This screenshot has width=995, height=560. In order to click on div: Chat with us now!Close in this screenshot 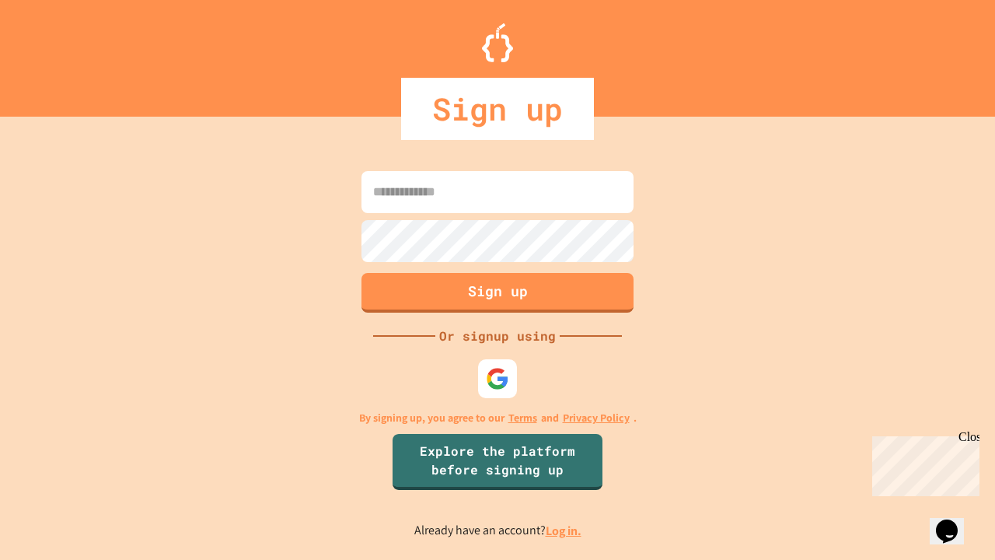, I will do `click(57, 52)`.